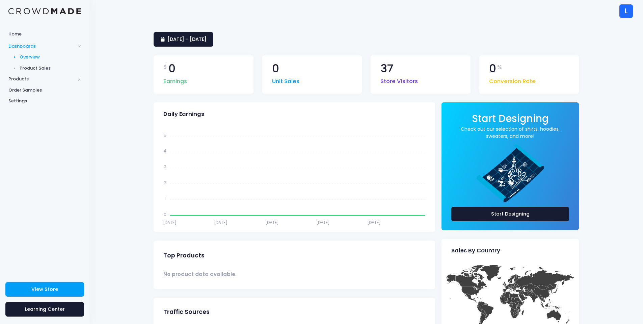  I want to click on span: No product data available., so click(200, 274).